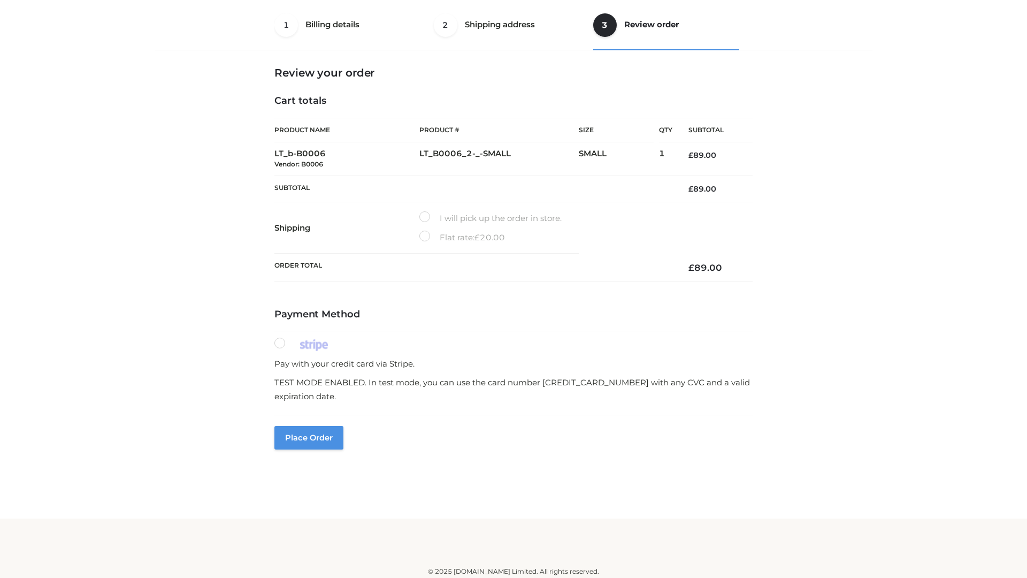  Describe the element at coordinates (347, 159) in the screenshot. I see `td: LT_b-B0006` at that location.